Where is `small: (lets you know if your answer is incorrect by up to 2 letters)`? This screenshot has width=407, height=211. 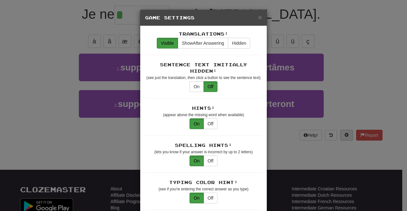
small: (lets you know if your answer is incorrect by up to 2 letters) is located at coordinates (203, 152).